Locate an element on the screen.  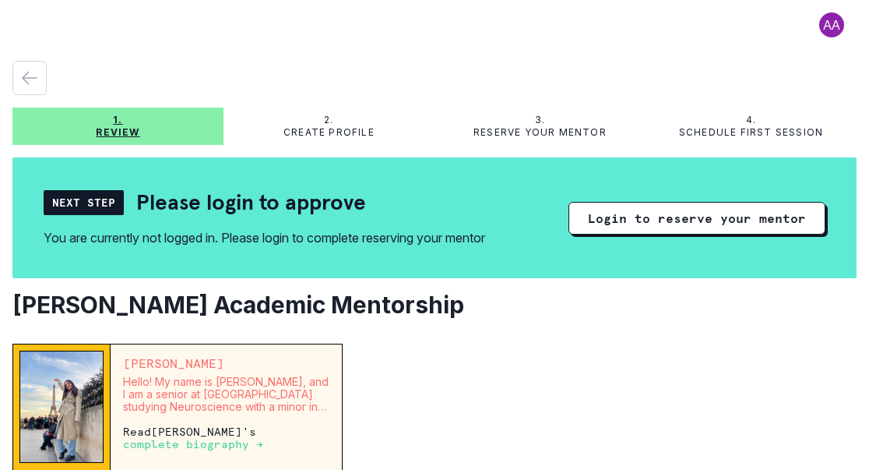
p: Review is located at coordinates (118, 132).